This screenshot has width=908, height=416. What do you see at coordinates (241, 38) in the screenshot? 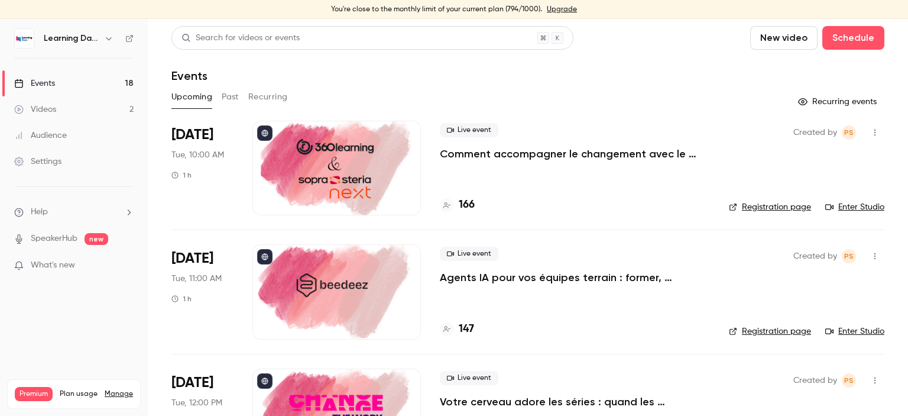
I see `div: Search for videos or events` at bounding box center [241, 38].